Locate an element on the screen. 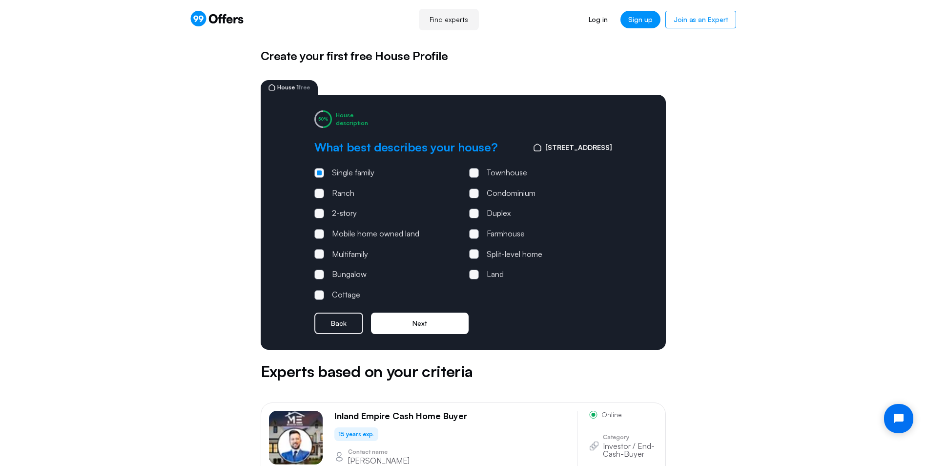 The height and width of the screenshot is (466, 926). p: Investor / End-Cash-Buyer is located at coordinates (630, 449).